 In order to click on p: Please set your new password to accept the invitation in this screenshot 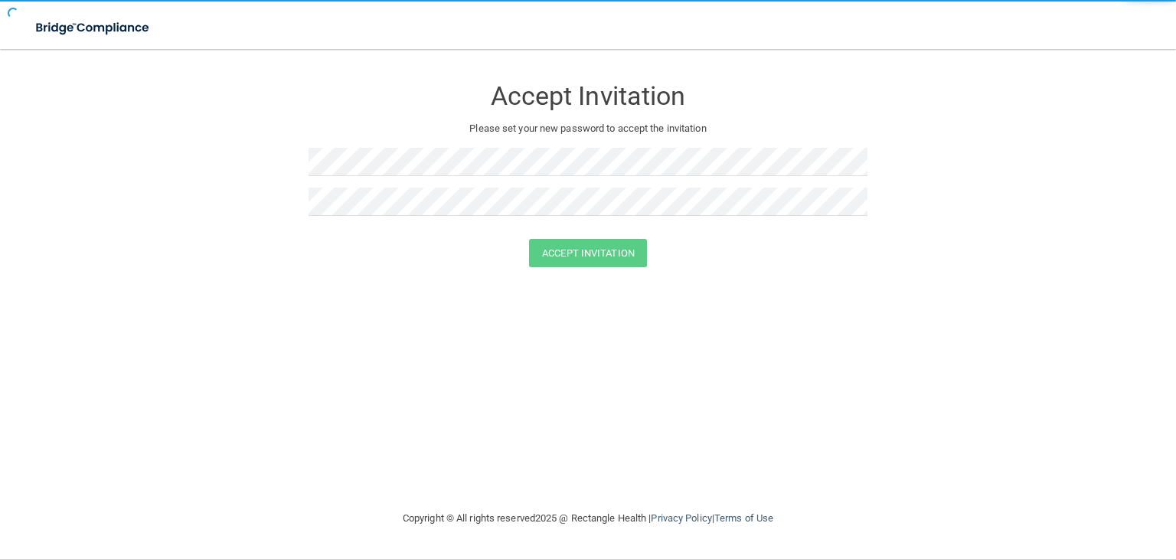, I will do `click(588, 129)`.